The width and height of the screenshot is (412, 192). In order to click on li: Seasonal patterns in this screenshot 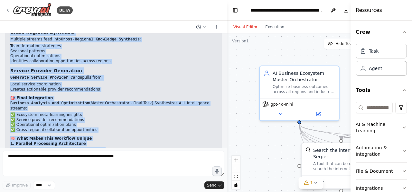, I will do `click(113, 51)`.